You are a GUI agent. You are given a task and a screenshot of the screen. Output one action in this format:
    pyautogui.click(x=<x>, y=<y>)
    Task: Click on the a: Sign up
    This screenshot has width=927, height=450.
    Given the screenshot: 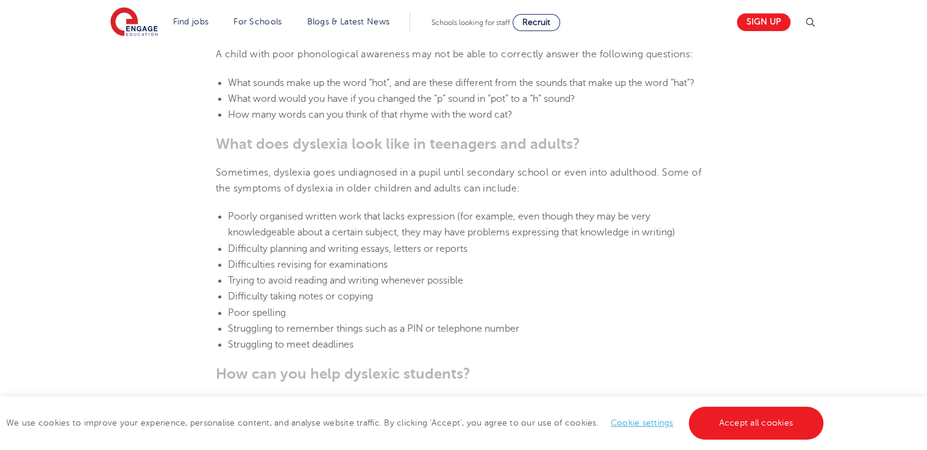 What is the action you would take?
    pyautogui.click(x=763, y=22)
    